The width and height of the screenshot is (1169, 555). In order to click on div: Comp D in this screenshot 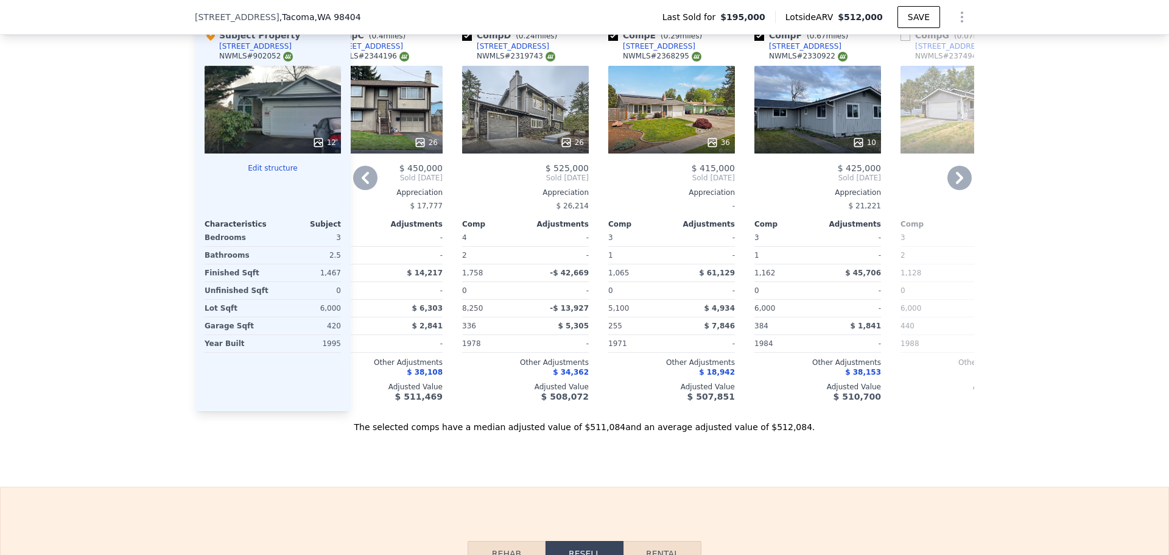, I will do `click(512, 35)`.